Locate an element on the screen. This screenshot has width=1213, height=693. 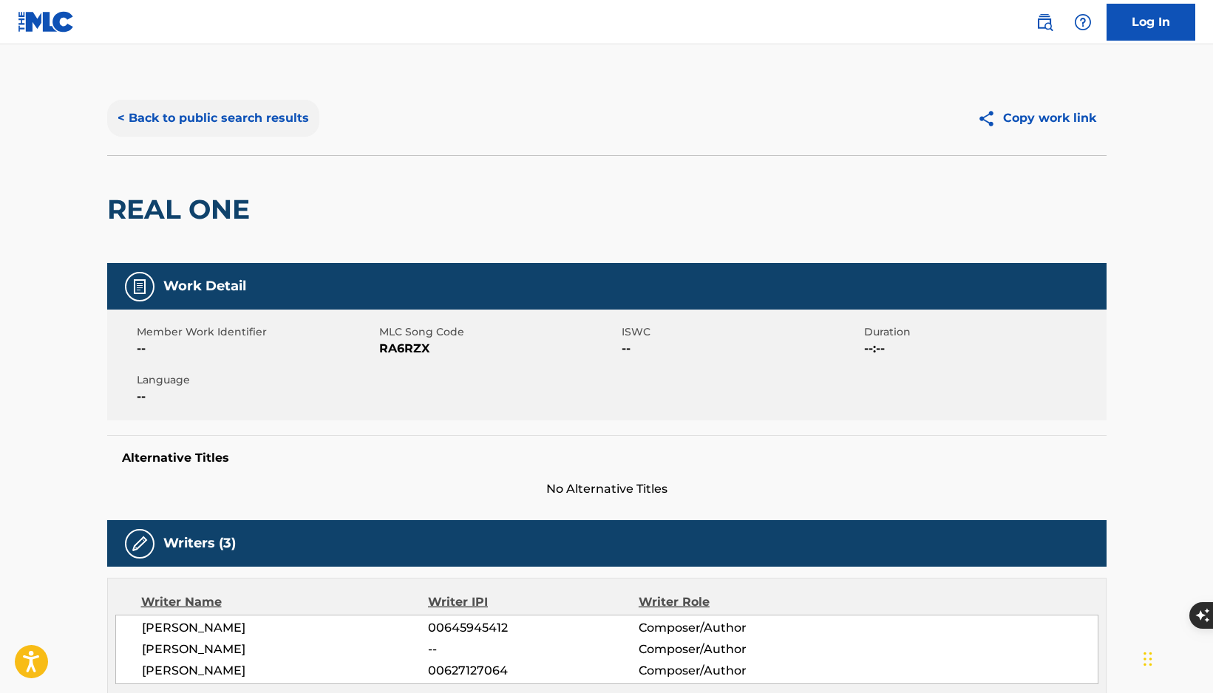
div: Chat Widget is located at coordinates (1176, 658).